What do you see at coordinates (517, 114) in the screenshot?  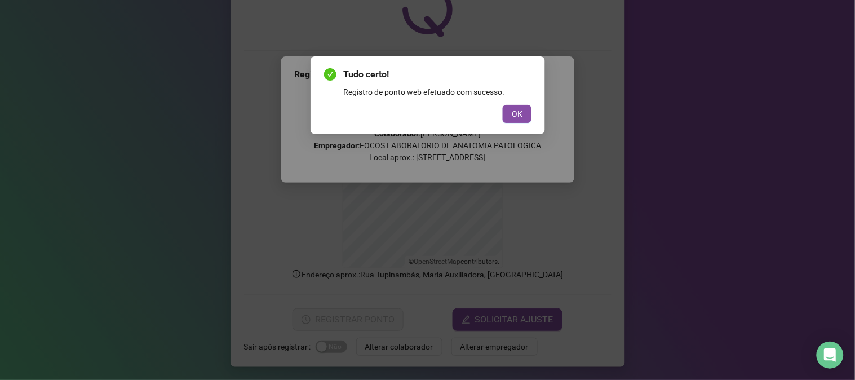 I see `span: OK` at bounding box center [517, 114].